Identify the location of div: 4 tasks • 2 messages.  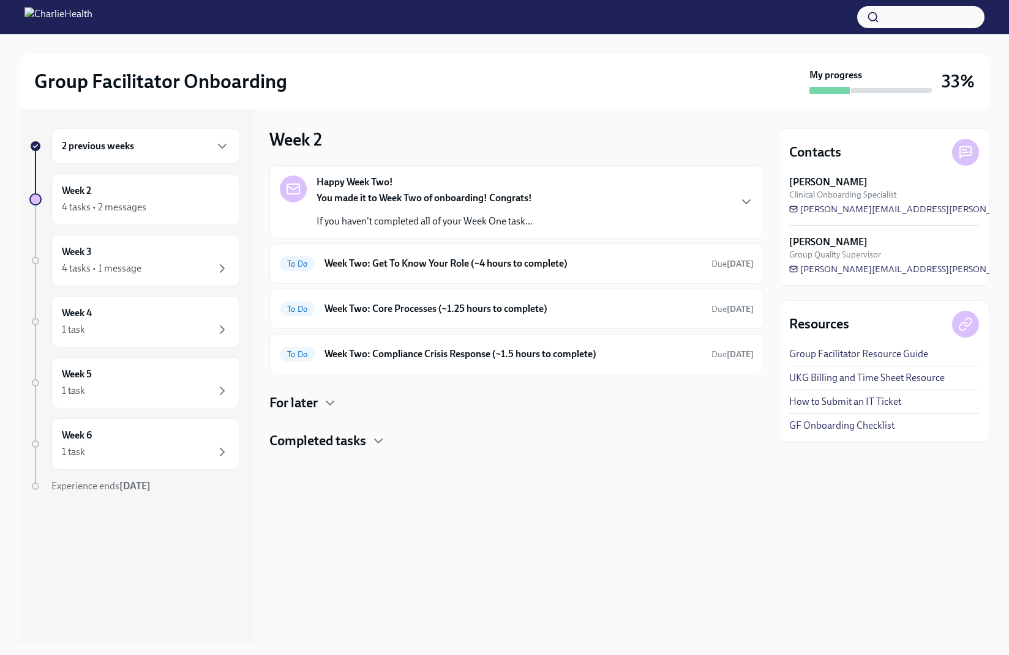
(104, 207).